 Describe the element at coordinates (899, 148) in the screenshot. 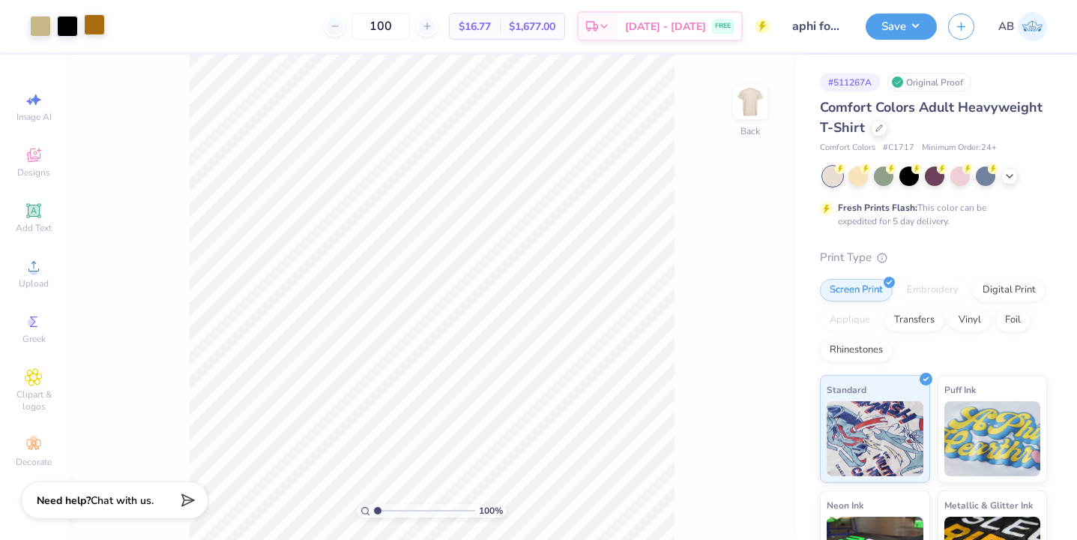

I see `span: # C1717` at that location.